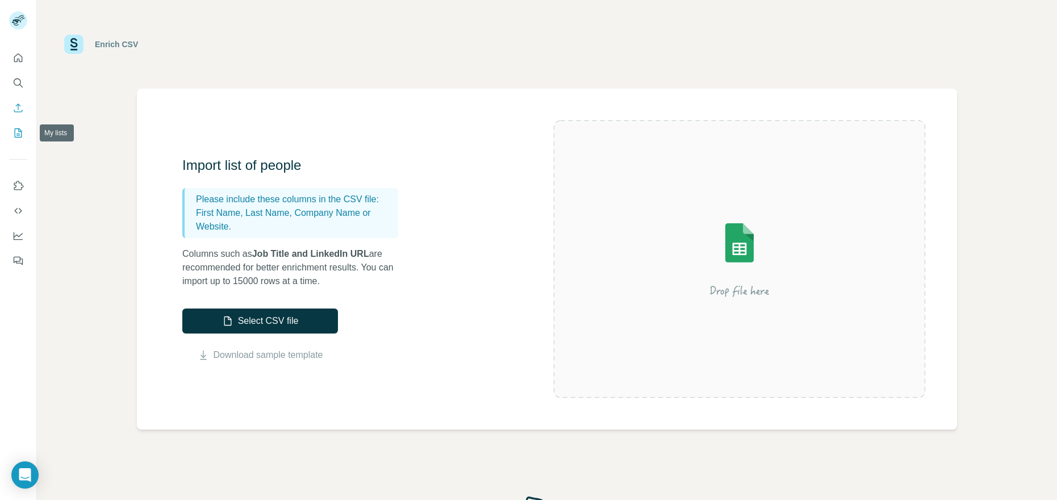  What do you see at coordinates (260, 321) in the screenshot?
I see `button: Select CSV file` at bounding box center [260, 321].